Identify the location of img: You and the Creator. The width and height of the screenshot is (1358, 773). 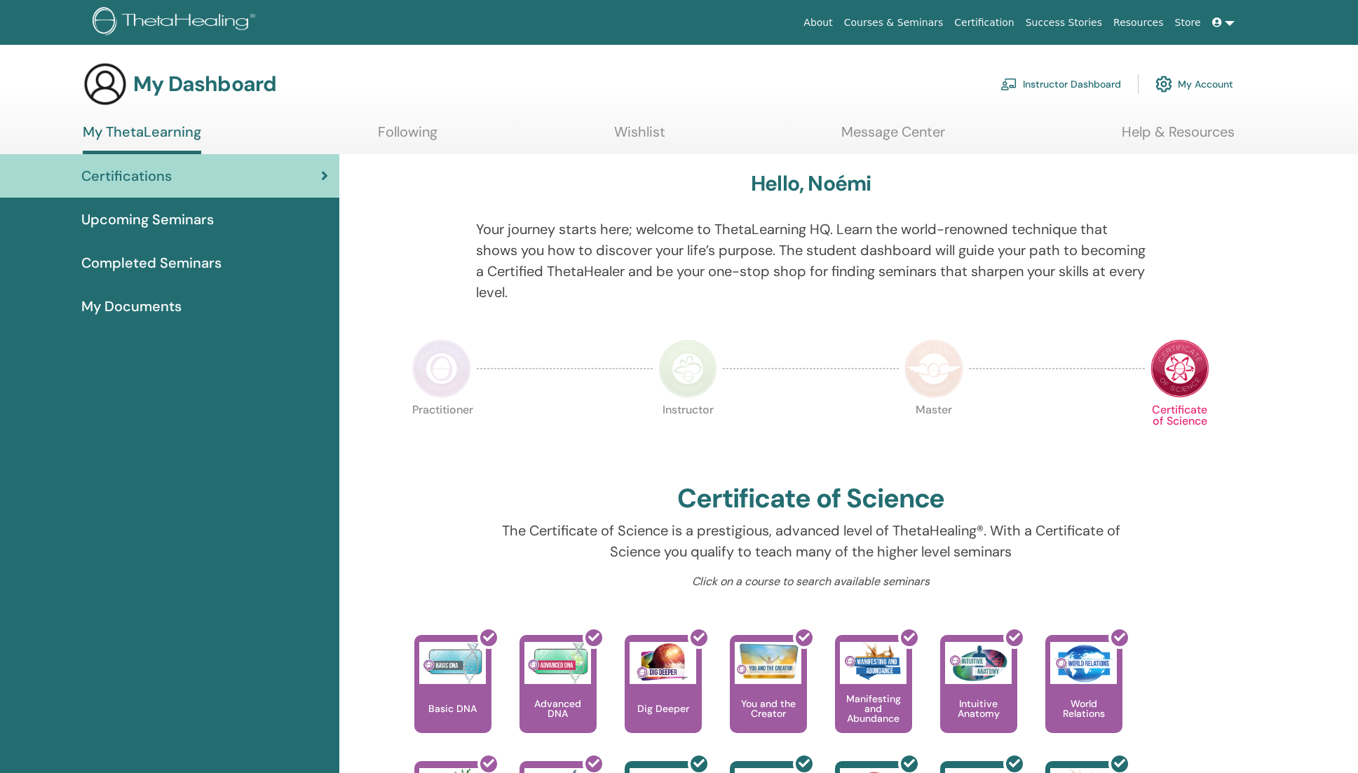
(767, 661).